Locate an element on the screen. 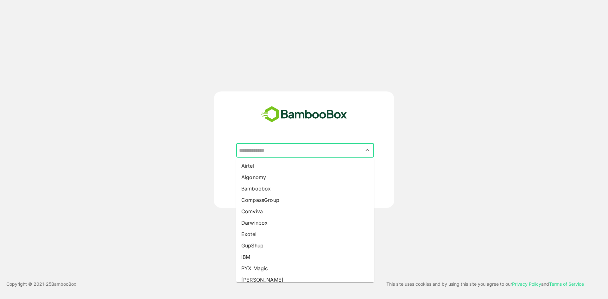  p: Copyright © 2021- 25 BambooBox is located at coordinates (41, 284).